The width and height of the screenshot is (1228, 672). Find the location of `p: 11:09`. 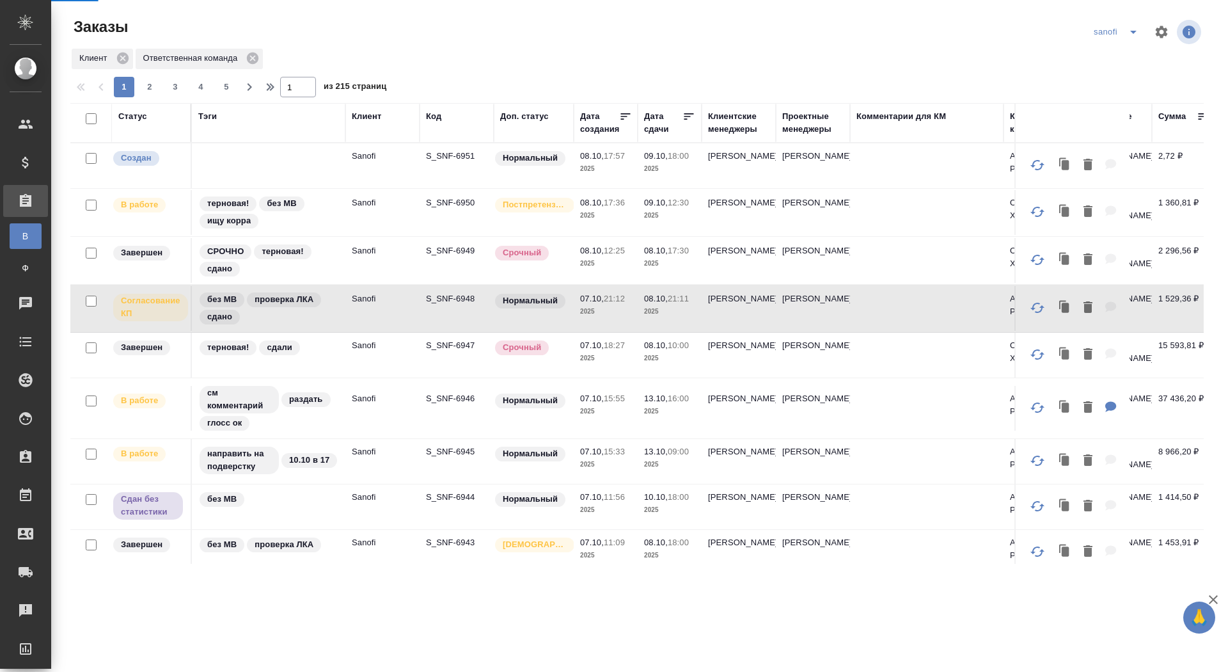

p: 11:09 is located at coordinates (614, 542).